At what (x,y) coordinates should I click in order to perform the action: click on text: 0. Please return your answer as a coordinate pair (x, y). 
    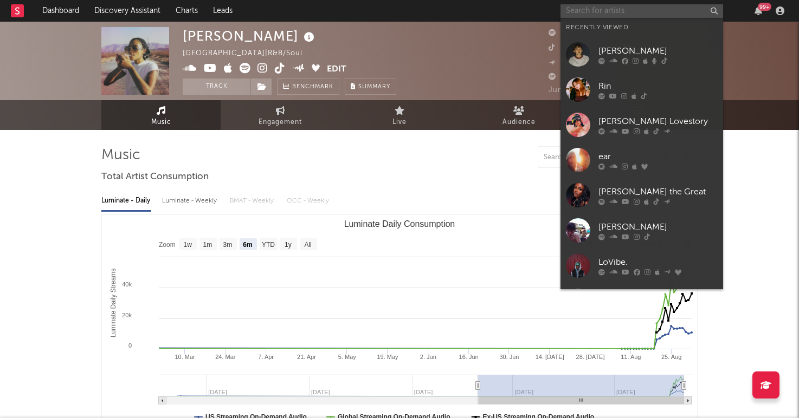
    Looking at the image, I should click on (130, 346).